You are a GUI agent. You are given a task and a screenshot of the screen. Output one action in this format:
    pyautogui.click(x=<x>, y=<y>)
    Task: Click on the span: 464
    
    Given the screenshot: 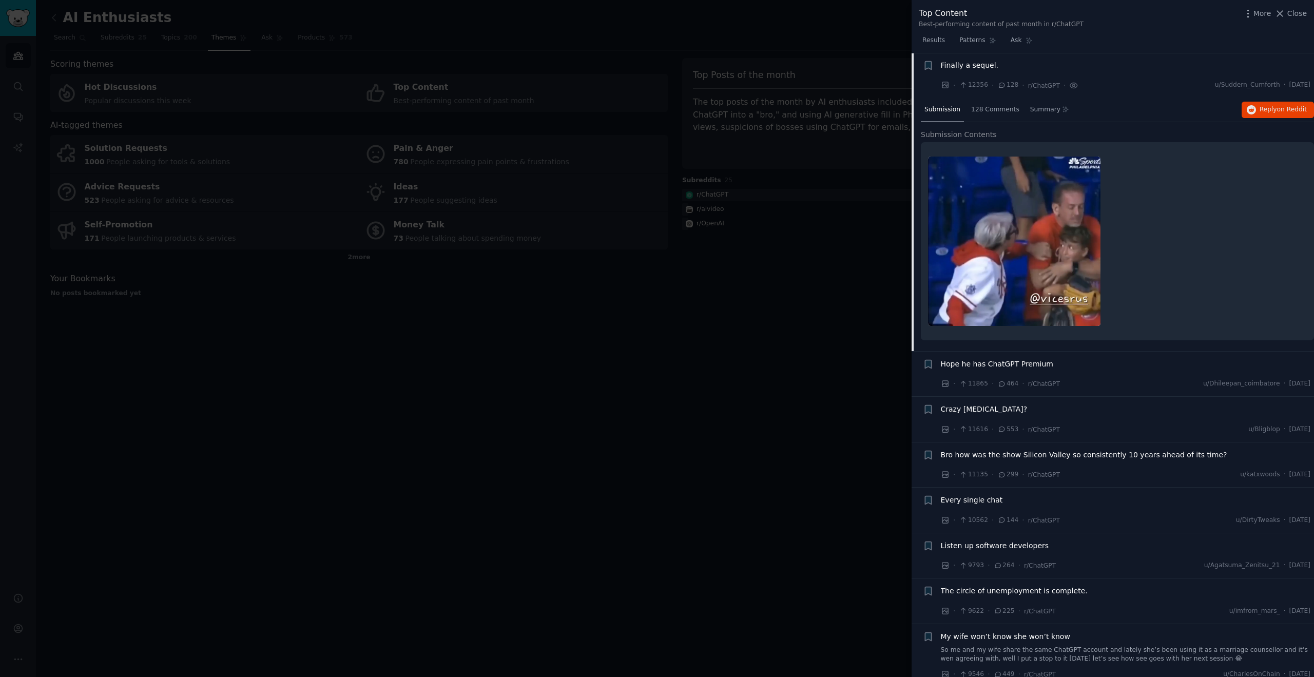 What is the action you would take?
    pyautogui.click(x=1008, y=384)
    